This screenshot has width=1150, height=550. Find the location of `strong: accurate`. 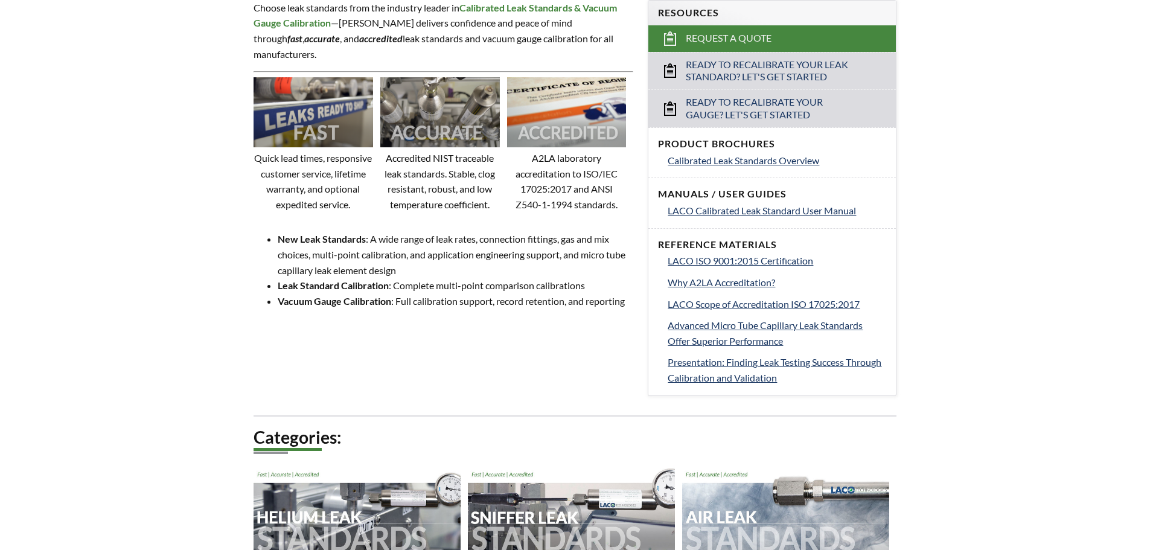

strong: accurate is located at coordinates (322, 38).